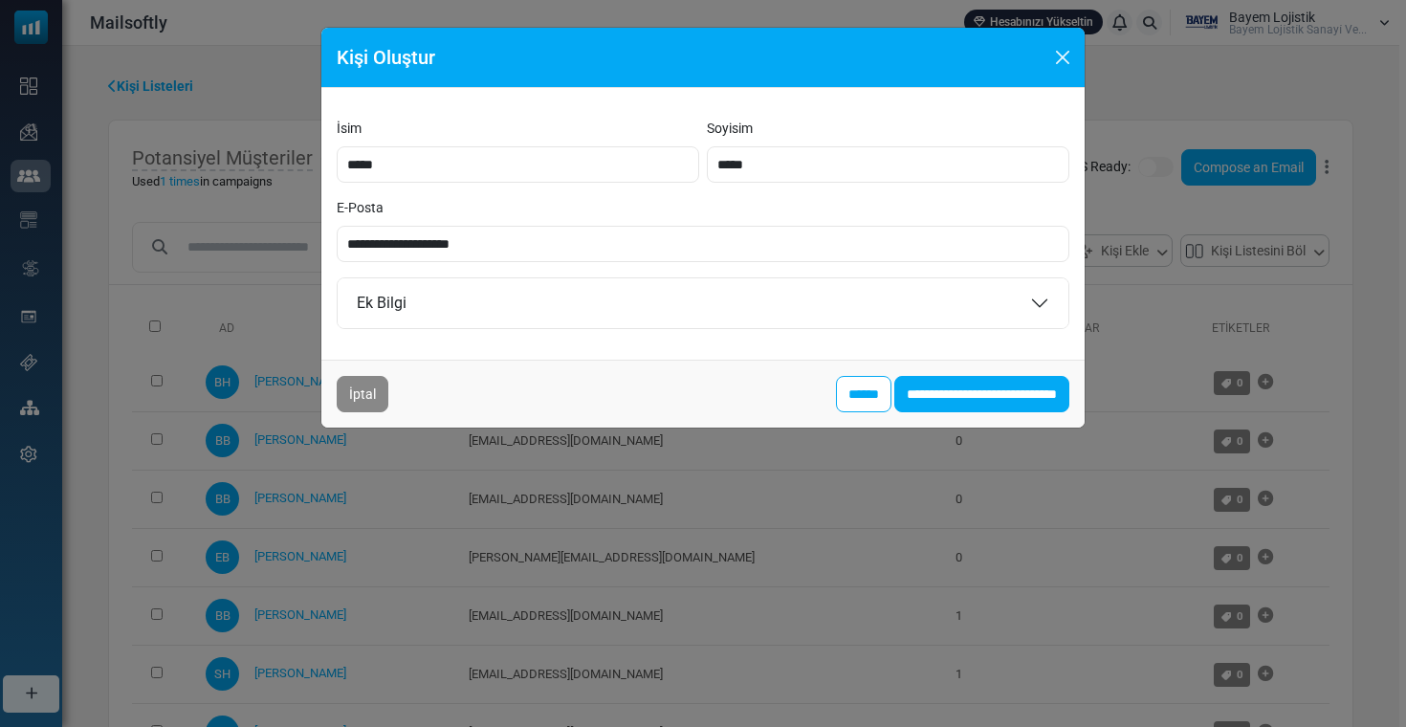 Image resolution: width=1406 pixels, height=727 pixels. What do you see at coordinates (362, 394) in the screenshot?
I see `button: İptal` at bounding box center [362, 394].